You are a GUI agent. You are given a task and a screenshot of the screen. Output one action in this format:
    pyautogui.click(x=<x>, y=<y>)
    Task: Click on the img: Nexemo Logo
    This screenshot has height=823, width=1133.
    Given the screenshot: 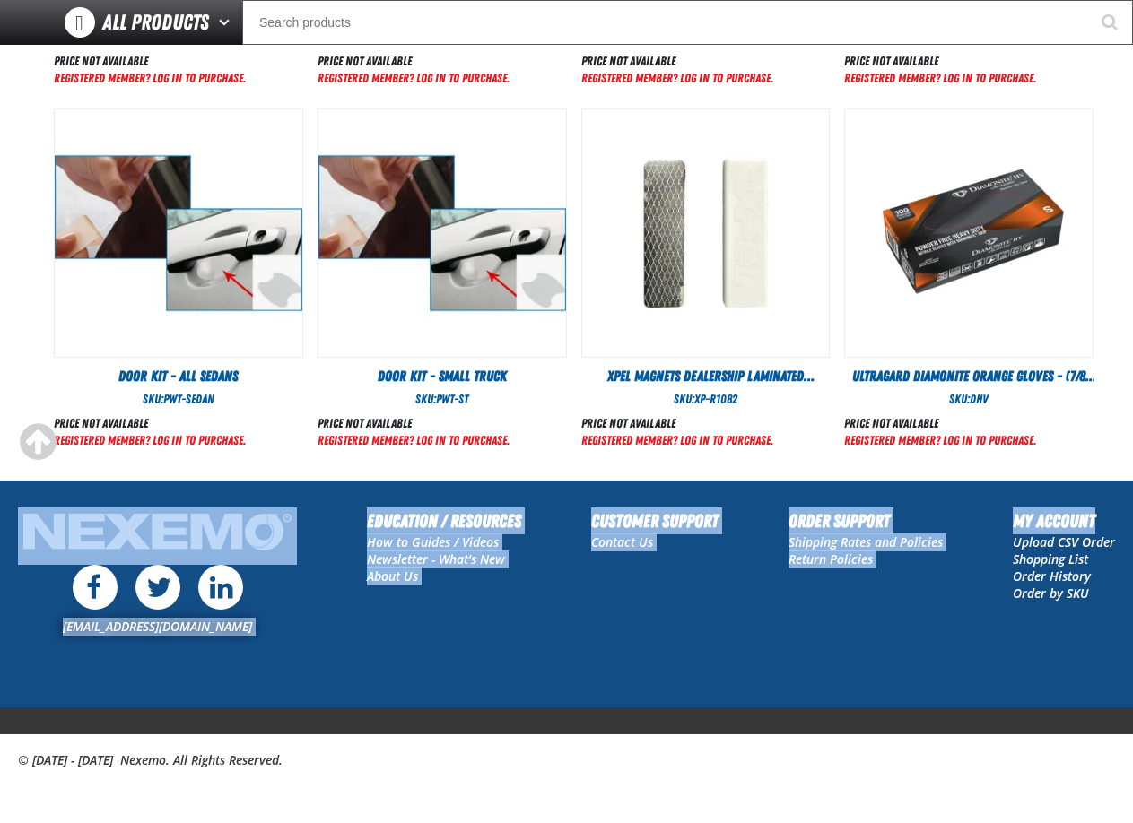 What is the action you would take?
    pyautogui.click(x=157, y=534)
    